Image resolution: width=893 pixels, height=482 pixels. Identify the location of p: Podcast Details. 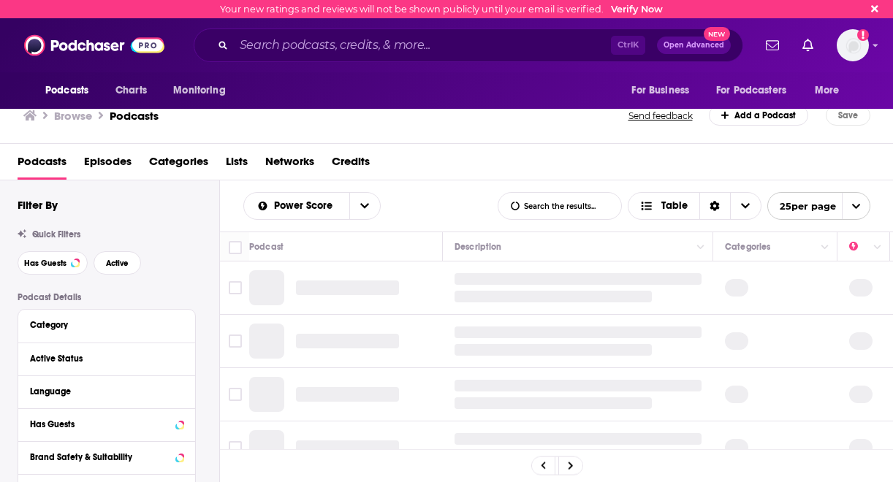
(107, 297).